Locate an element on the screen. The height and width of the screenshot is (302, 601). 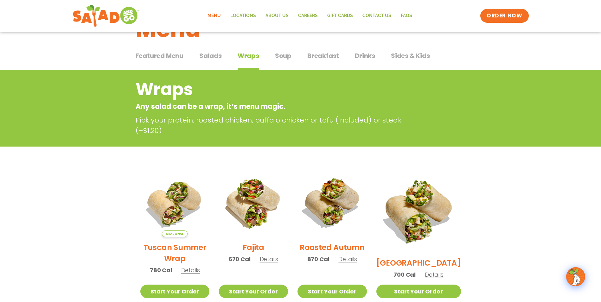
h2: Fajita is located at coordinates (253, 247).